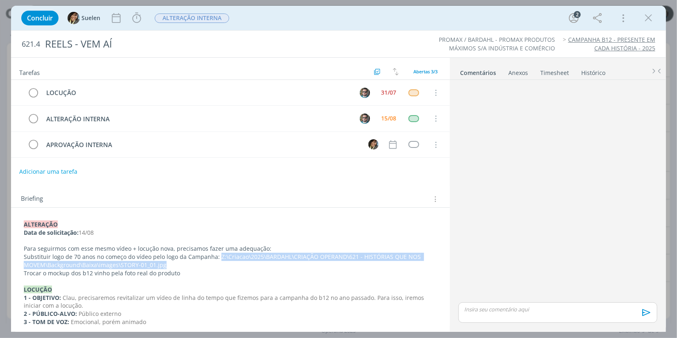 This screenshot has width=677, height=338. Describe the element at coordinates (192, 18) in the screenshot. I see `span: ALTERAÇÃO INTERNA` at that location.